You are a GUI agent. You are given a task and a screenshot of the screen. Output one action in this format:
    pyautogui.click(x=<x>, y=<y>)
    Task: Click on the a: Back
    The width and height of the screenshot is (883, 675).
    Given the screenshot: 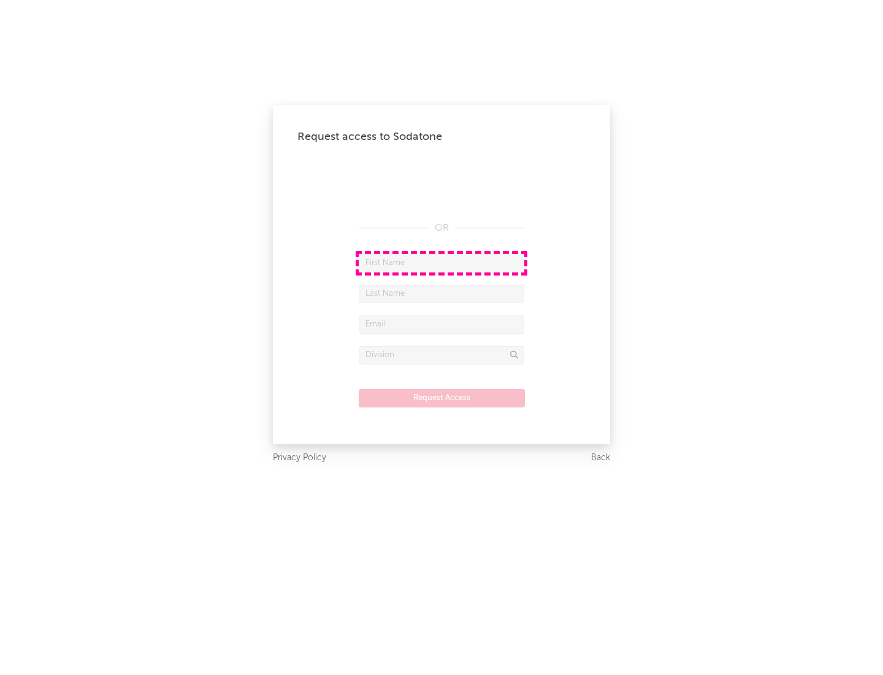 What is the action you would take?
    pyautogui.click(x=601, y=458)
    